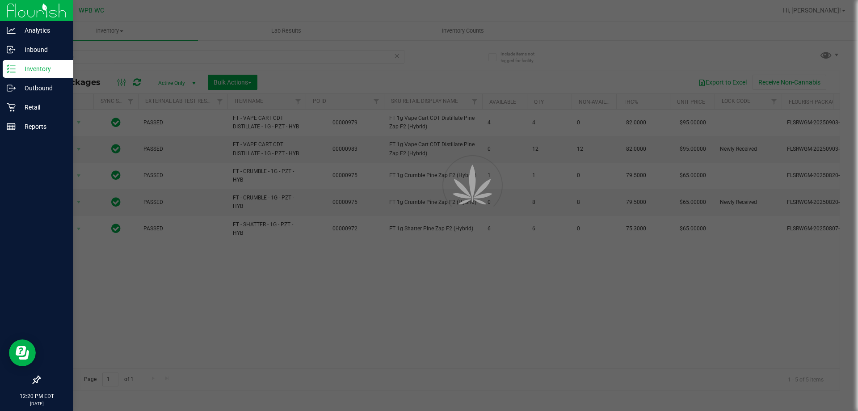 This screenshot has height=411, width=858. Describe the element at coordinates (42, 126) in the screenshot. I see `p: Reports` at that location.